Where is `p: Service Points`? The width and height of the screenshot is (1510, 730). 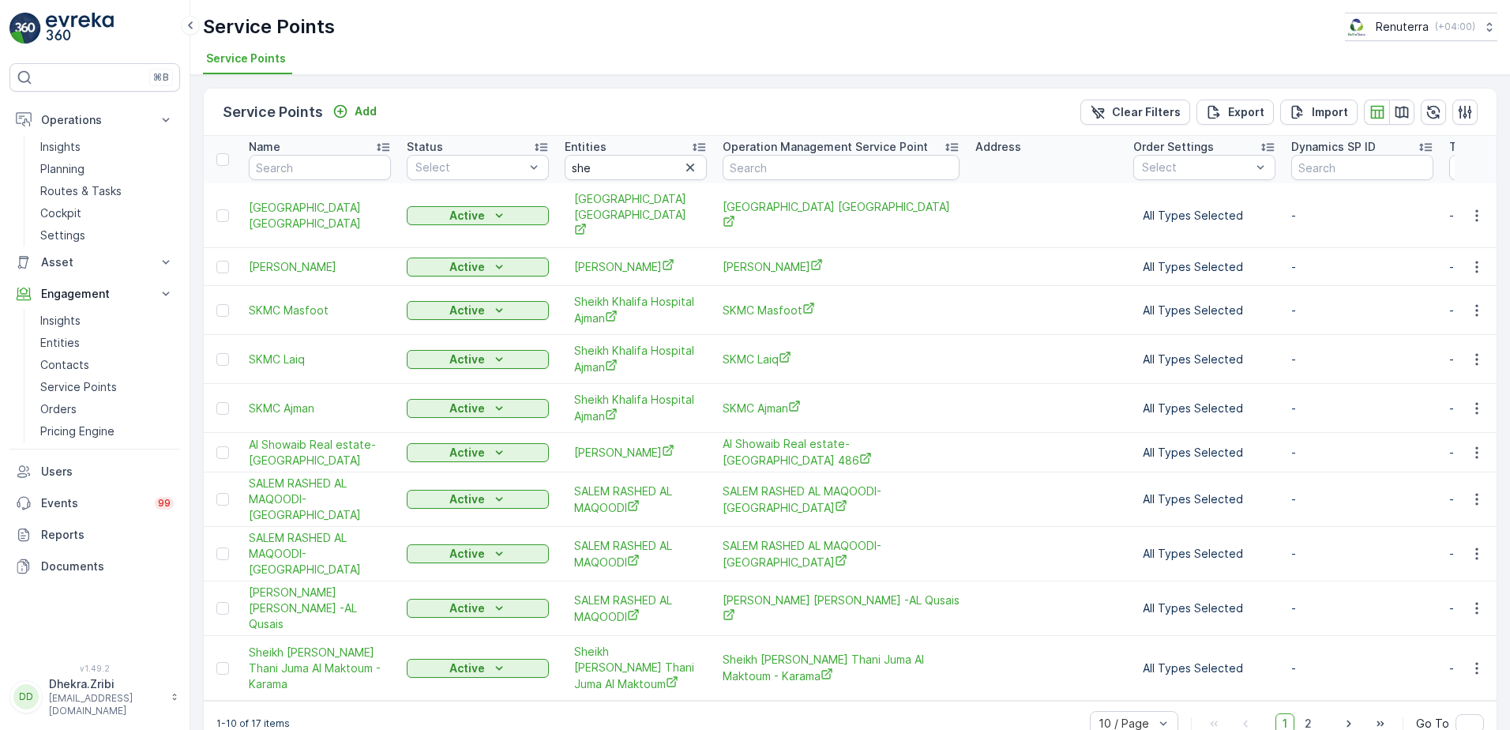
p: Service Points is located at coordinates (269, 27).